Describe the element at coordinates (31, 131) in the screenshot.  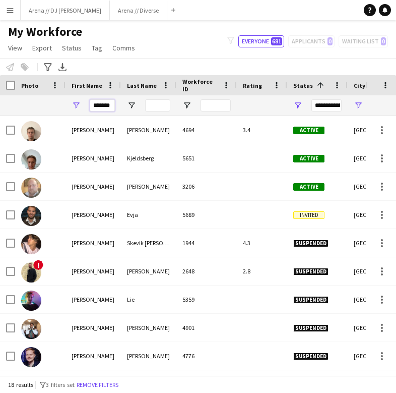
I see `img: Andreas Holten` at that location.